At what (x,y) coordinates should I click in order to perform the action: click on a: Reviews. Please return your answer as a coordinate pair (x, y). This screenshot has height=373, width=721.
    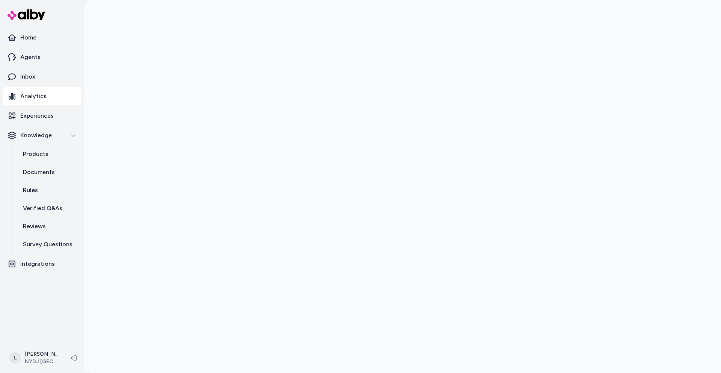
    Looking at the image, I should click on (48, 226).